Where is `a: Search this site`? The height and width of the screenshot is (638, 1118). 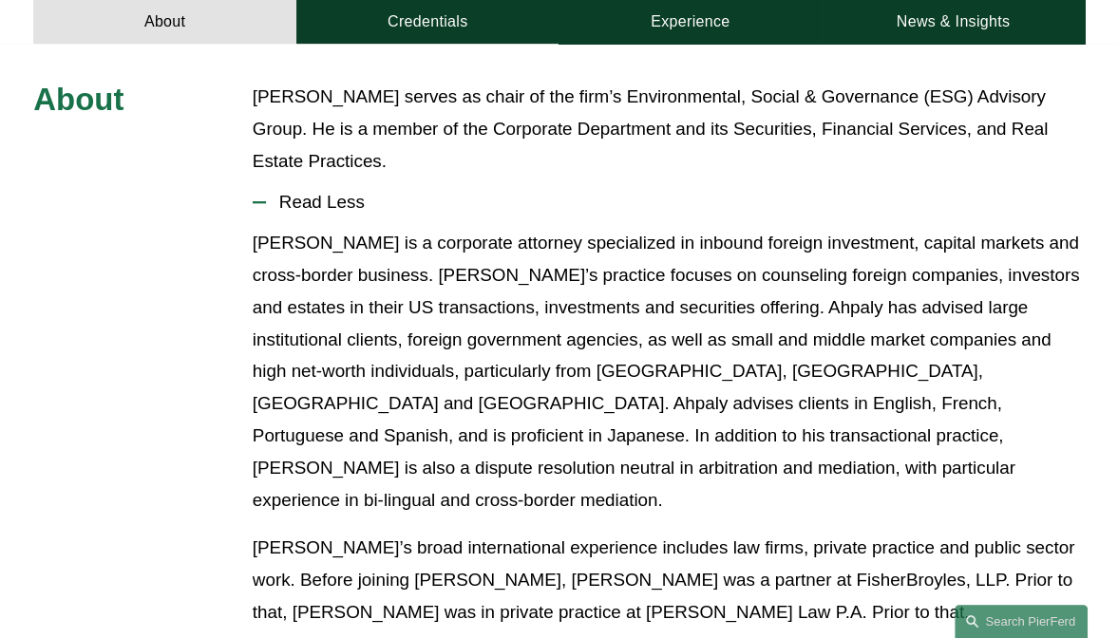 a: Search this site is located at coordinates (1021, 621).